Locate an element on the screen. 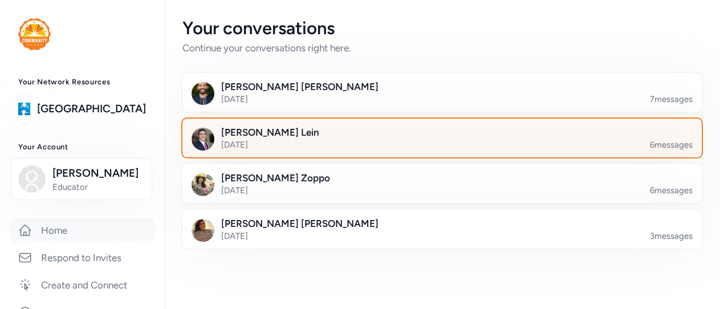  div: Your conversations is located at coordinates (442, 28).